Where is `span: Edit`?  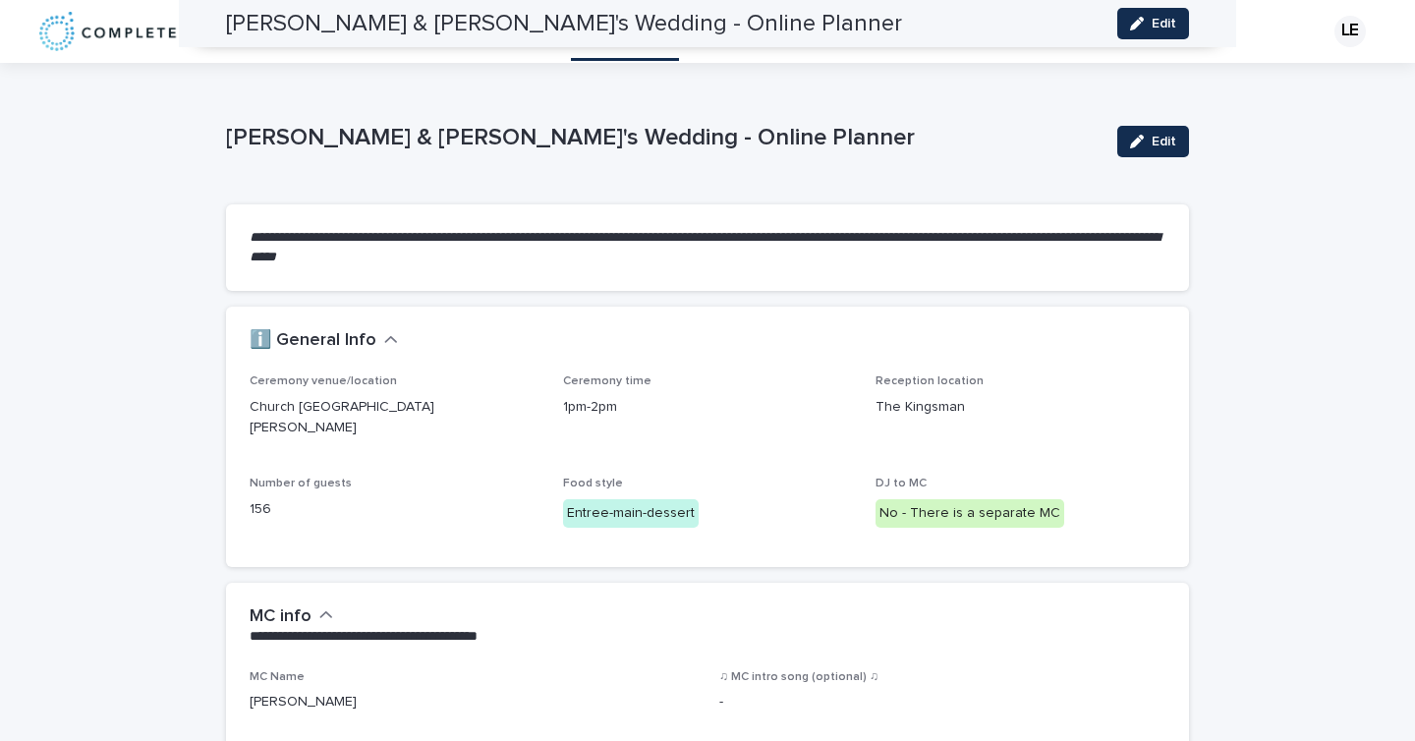 span: Edit is located at coordinates (1164, 142).